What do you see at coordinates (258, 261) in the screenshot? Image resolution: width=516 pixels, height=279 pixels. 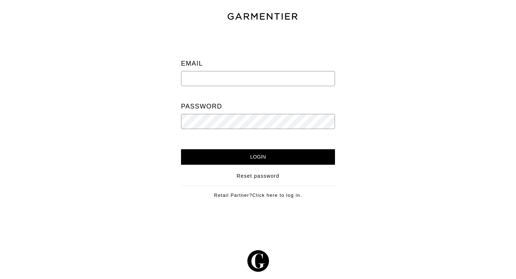 I see `img: g-602364139e5867ba59c769ce4266a9601a3871a1516a6a4c3533f4bc45e69684.svg` at bounding box center [258, 261].